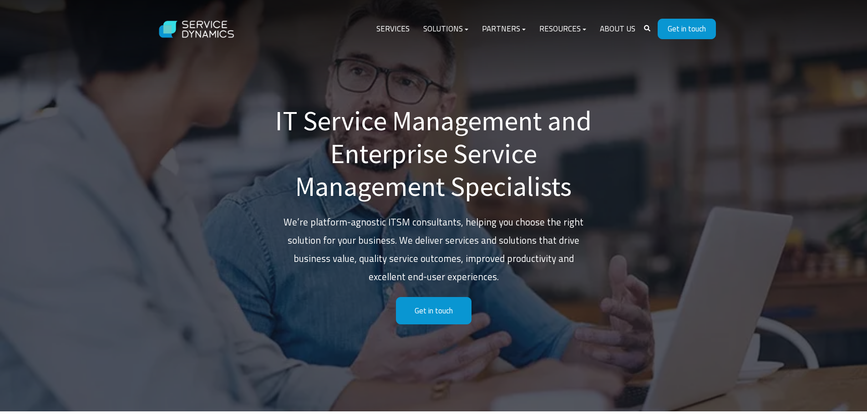 The image size is (867, 415). I want to click on img: Service Dynamics Logo - White, so click(197, 29).